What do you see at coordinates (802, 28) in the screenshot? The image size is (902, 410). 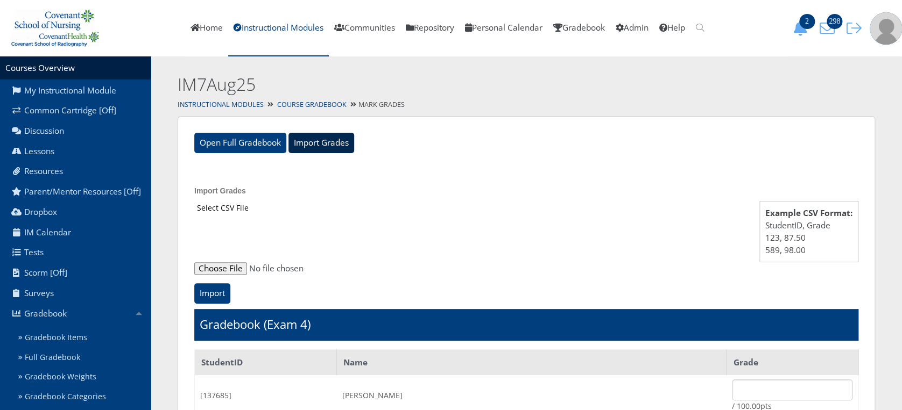 I see `button: 2` at bounding box center [802, 28].